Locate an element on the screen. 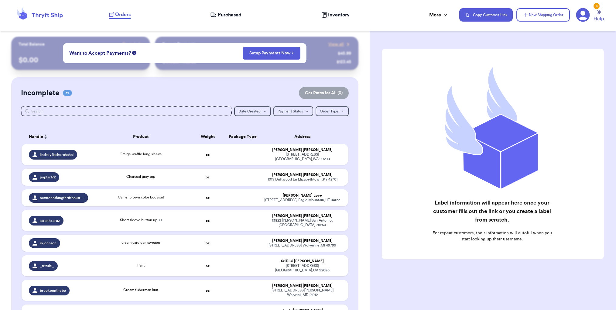  button: Sort ascending is located at coordinates (46, 137).